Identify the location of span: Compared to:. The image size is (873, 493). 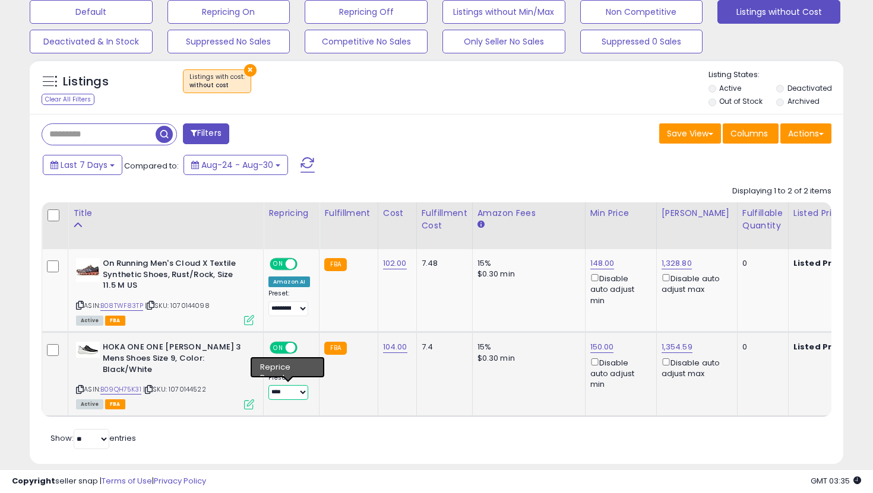
(151, 166).